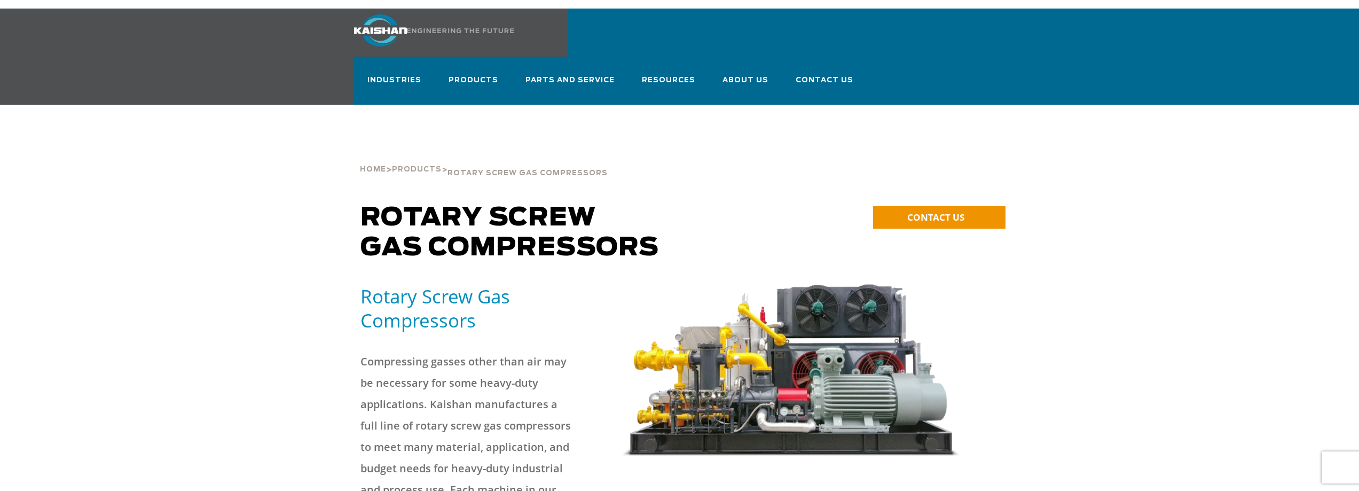 This screenshot has width=1359, height=491. What do you see at coordinates (669, 85) in the screenshot?
I see `a: Resources` at bounding box center [669, 85].